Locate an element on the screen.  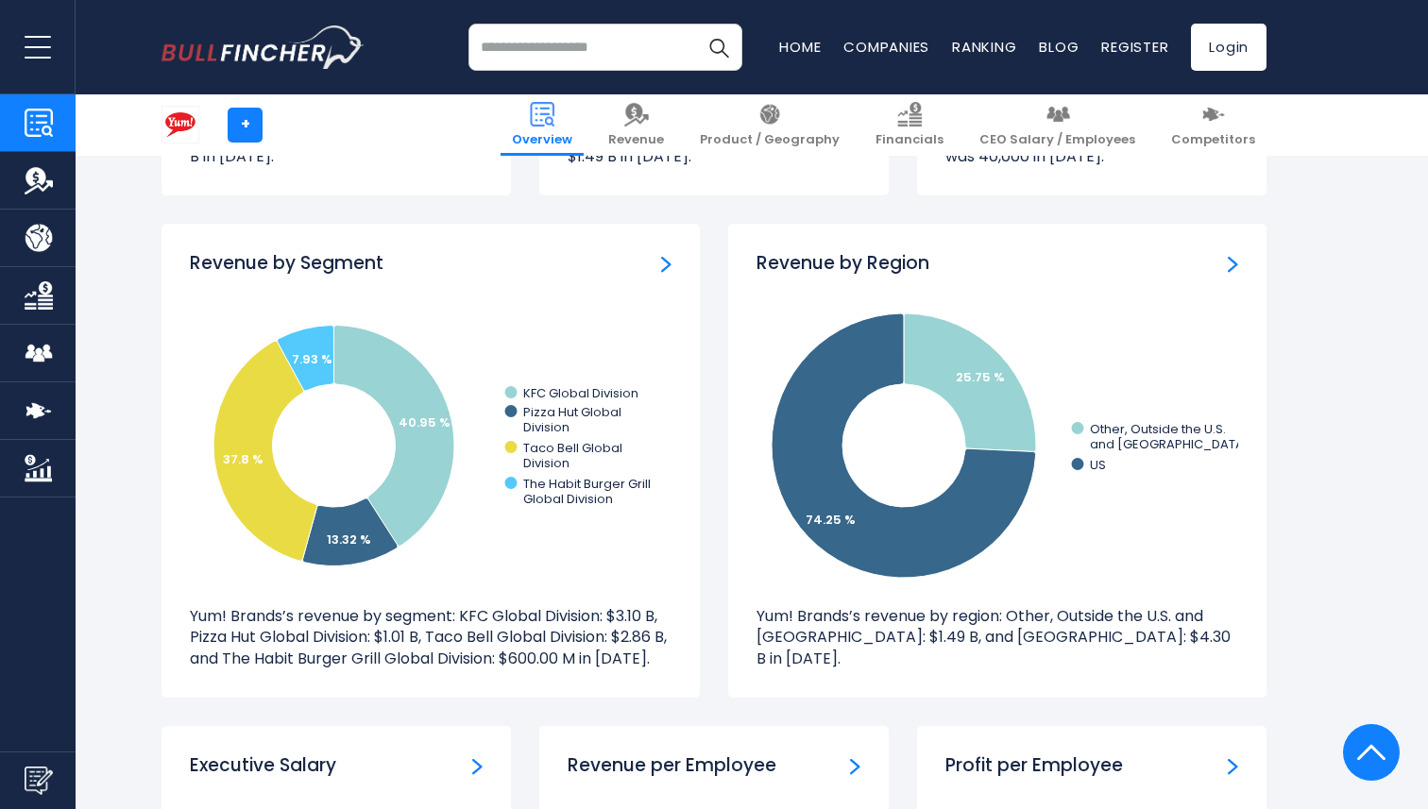
text: US is located at coordinates (1098, 465).